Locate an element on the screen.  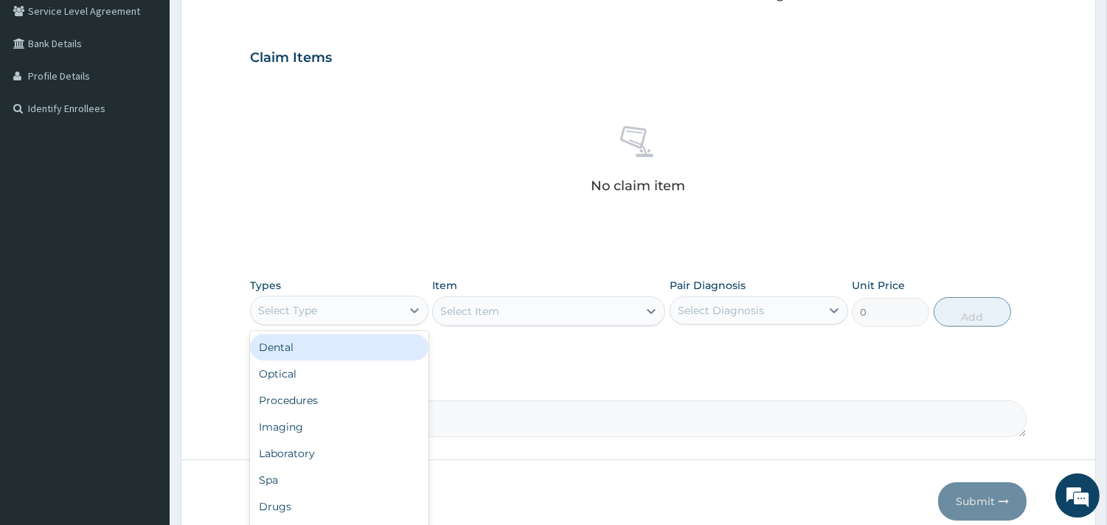
div: Laboratory is located at coordinates (339, 453).